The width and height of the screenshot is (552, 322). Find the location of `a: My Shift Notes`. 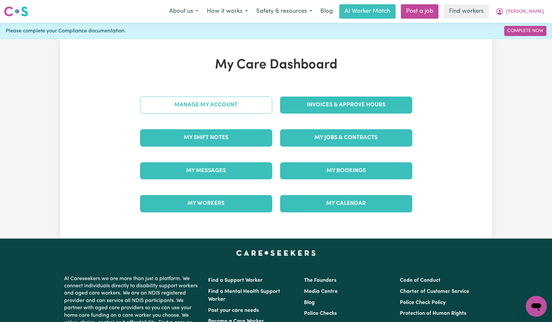

a: My Shift Notes is located at coordinates (206, 138).